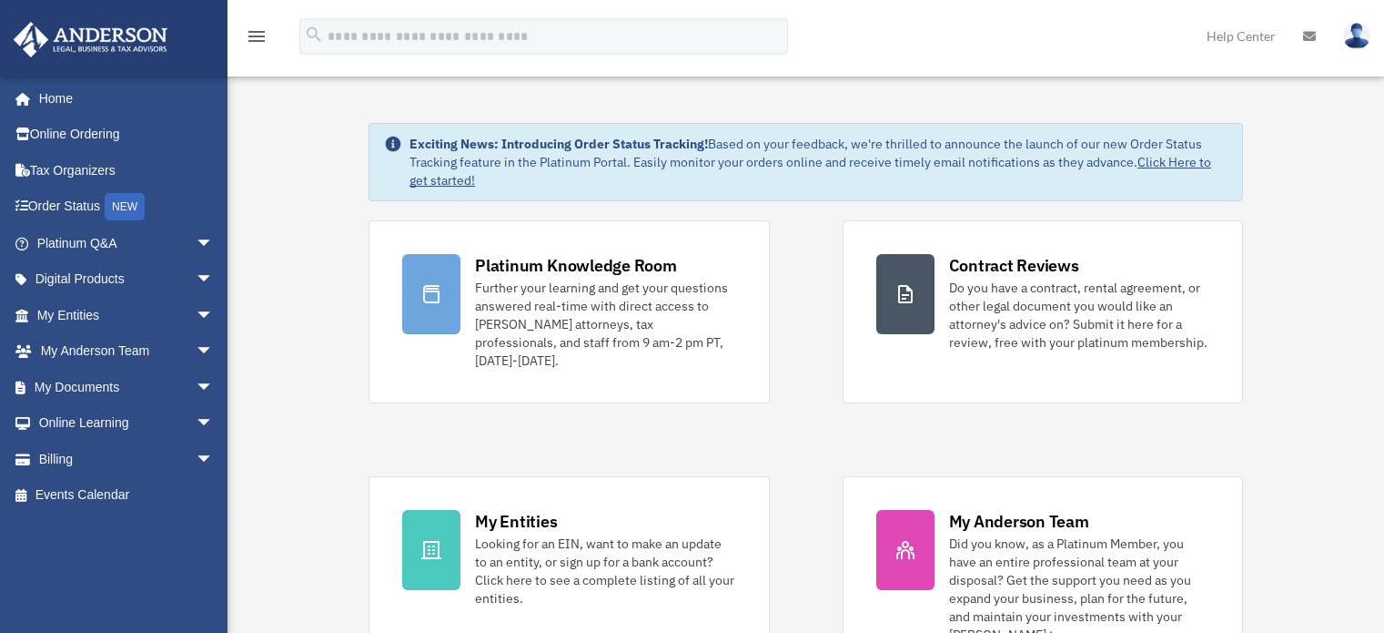  Describe the element at coordinates (559, 144) in the screenshot. I see `strong: Exciting News: Introducing Order Status Tracking!` at that location.